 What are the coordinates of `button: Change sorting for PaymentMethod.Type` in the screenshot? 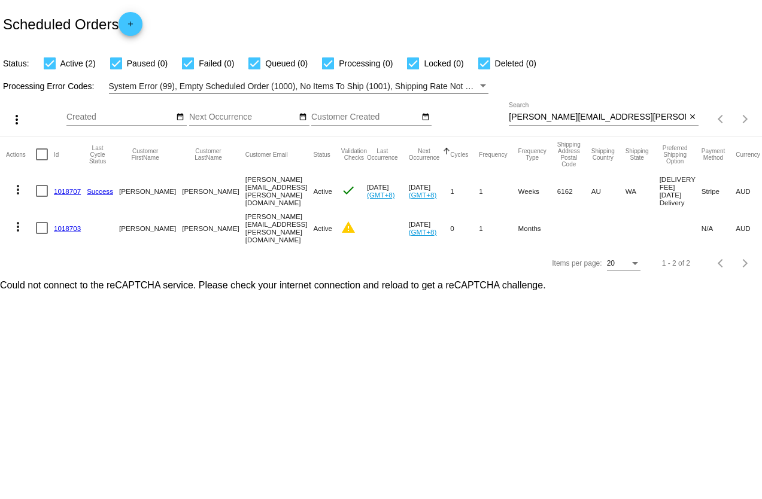 It's located at (713, 154).